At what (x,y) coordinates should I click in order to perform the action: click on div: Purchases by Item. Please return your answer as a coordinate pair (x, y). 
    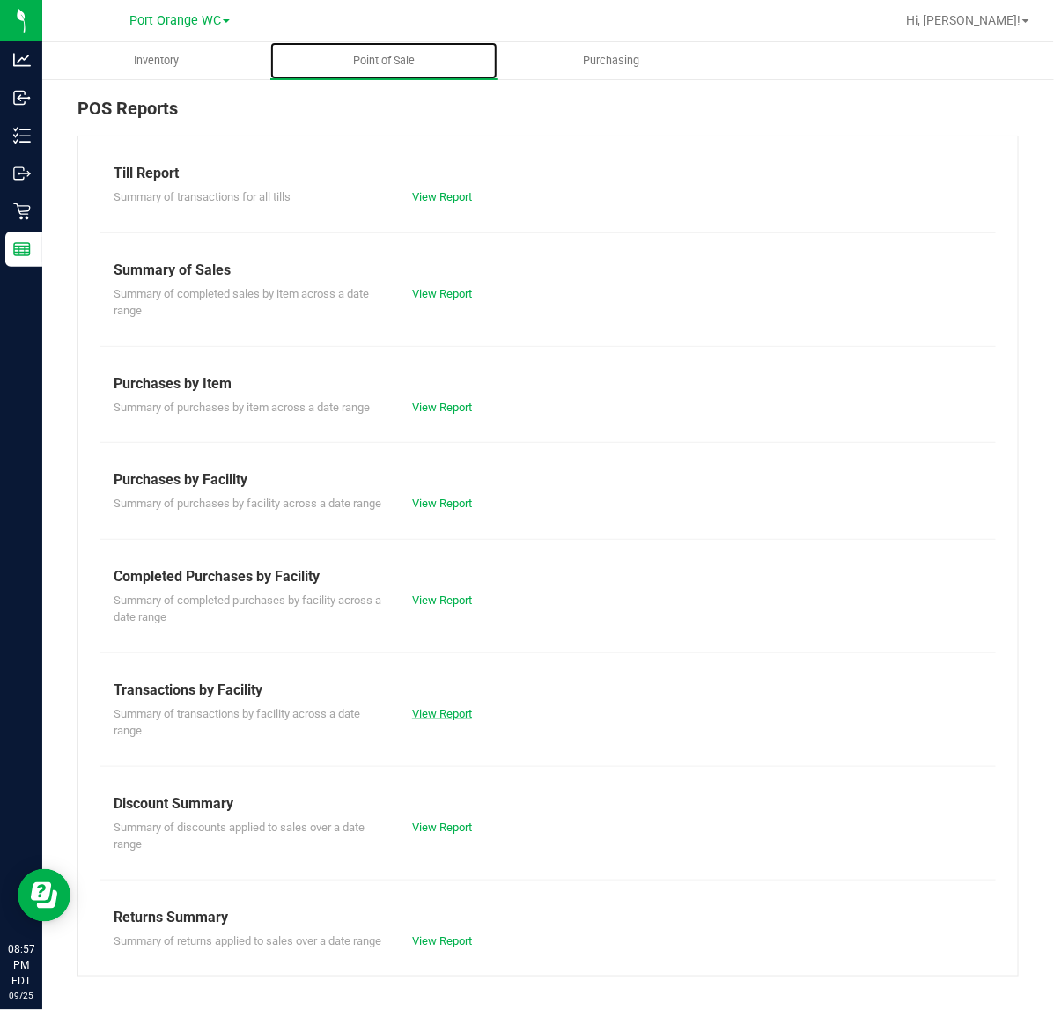
    Looking at the image, I should click on (548, 384).